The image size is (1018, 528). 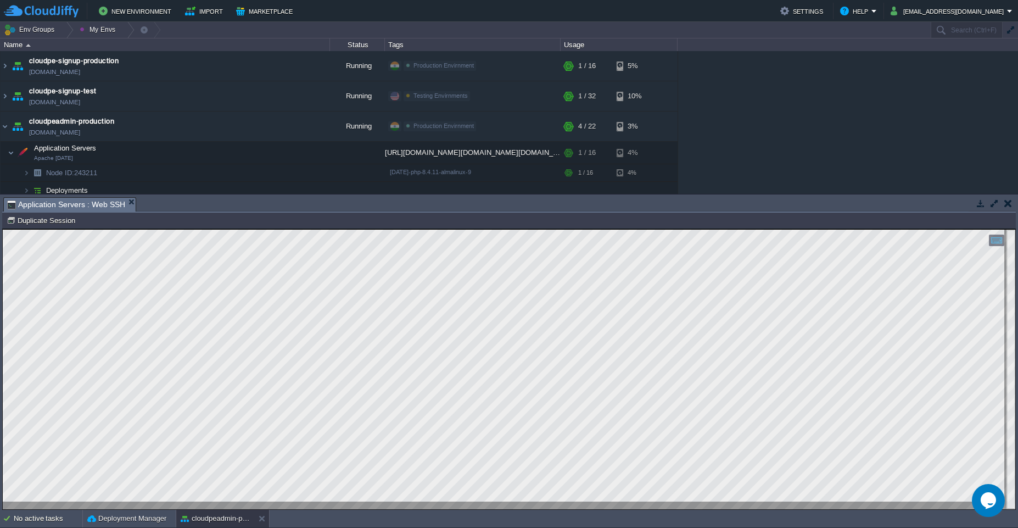 What do you see at coordinates (634, 96) in the screenshot?
I see `div: 10%` at bounding box center [634, 96].